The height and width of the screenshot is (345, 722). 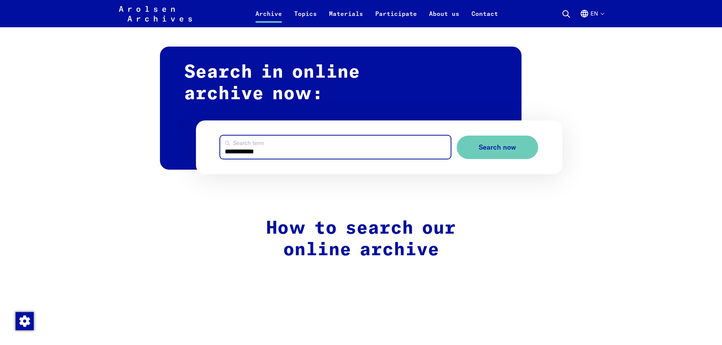 What do you see at coordinates (377, 14) in the screenshot?
I see `nav: Primary` at bounding box center [377, 14].